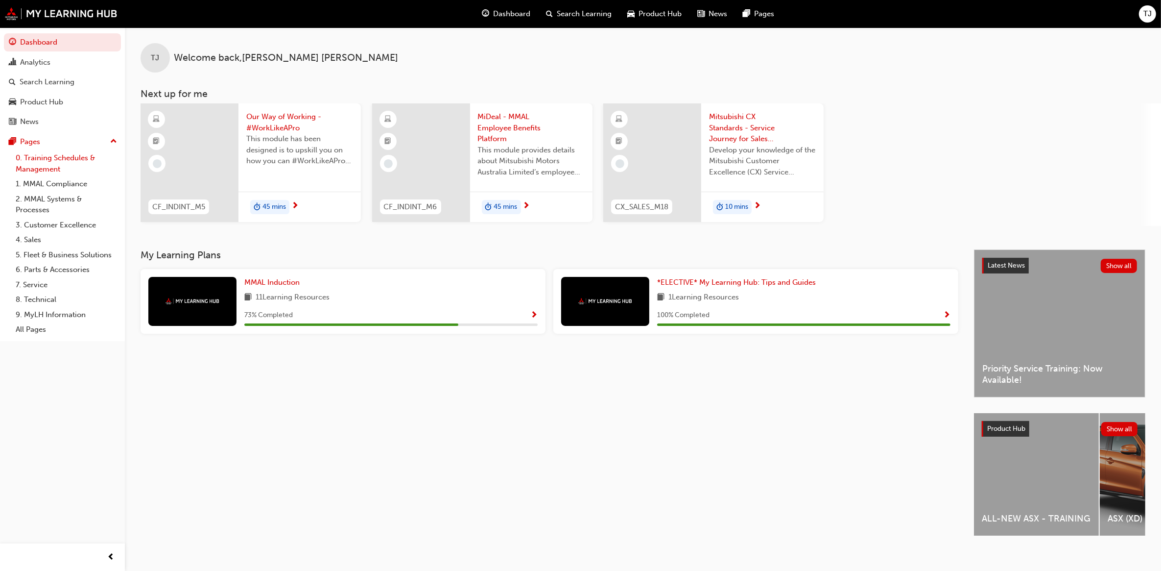  I want to click on a: Product HubShow all, so click(1060, 429).